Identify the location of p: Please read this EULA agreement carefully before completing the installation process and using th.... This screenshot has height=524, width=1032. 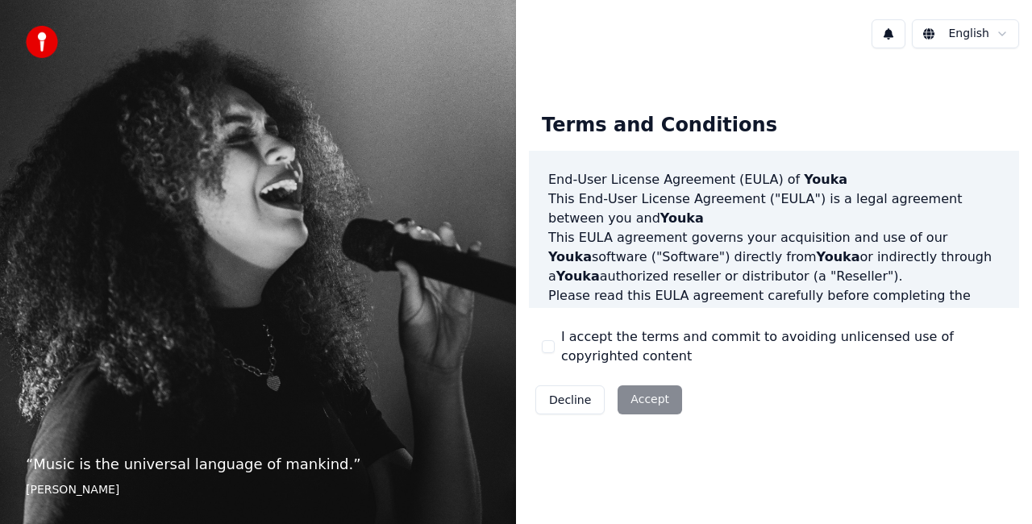
(774, 325).